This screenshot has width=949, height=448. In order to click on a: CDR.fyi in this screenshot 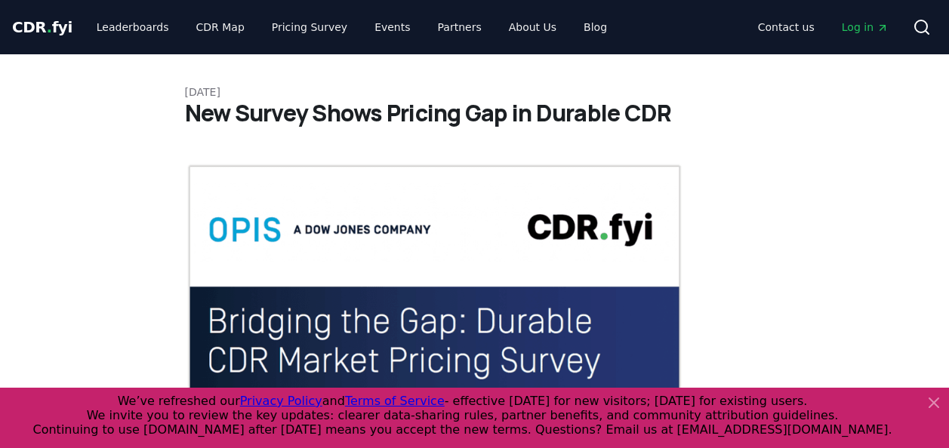, I will do `click(42, 27)`.